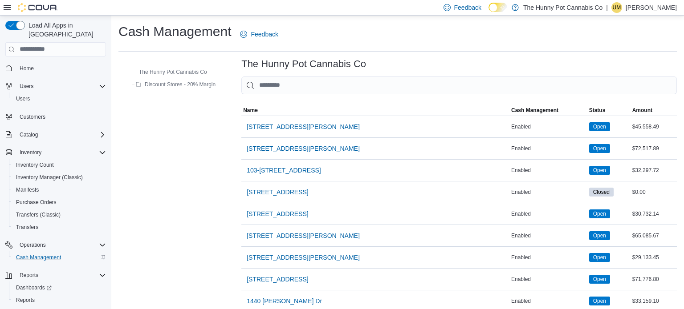 The height and width of the screenshot is (309, 684). Describe the element at coordinates (375, 110) in the screenshot. I see `button: Name` at that location.